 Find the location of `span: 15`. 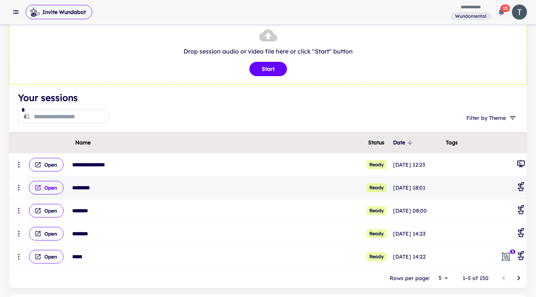

span: 15 is located at coordinates (505, 8).